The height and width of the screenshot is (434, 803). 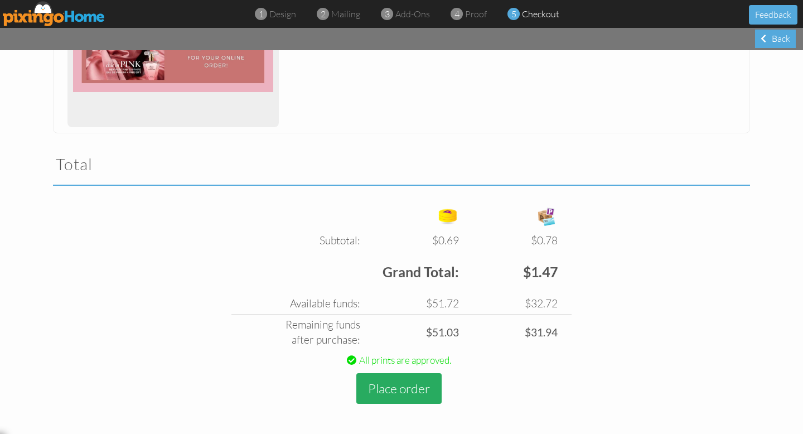 I want to click on img: points-icon.png, so click(x=448, y=216).